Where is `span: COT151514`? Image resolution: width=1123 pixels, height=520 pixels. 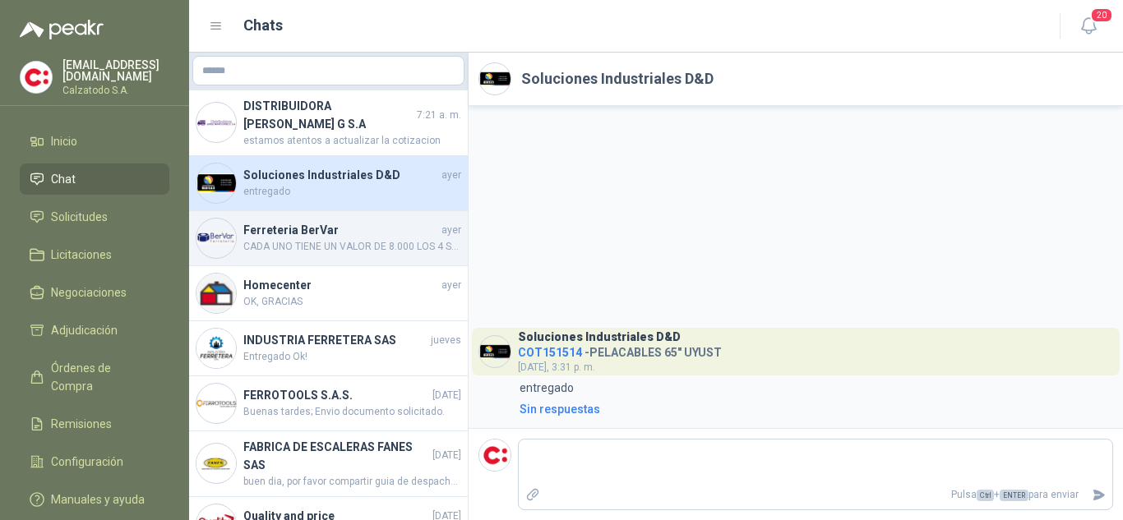
span: COT151514 is located at coordinates (550, 353).